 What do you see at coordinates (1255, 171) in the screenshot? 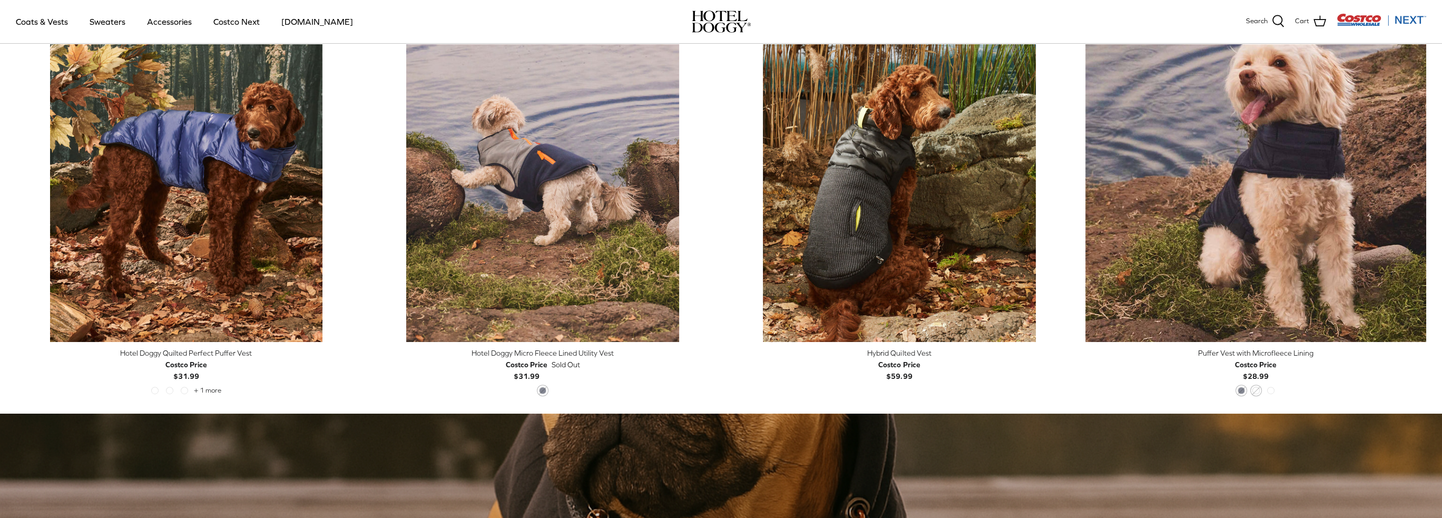
I see `a: Puffer Vest with Microfleece Lining` at bounding box center [1255, 171].